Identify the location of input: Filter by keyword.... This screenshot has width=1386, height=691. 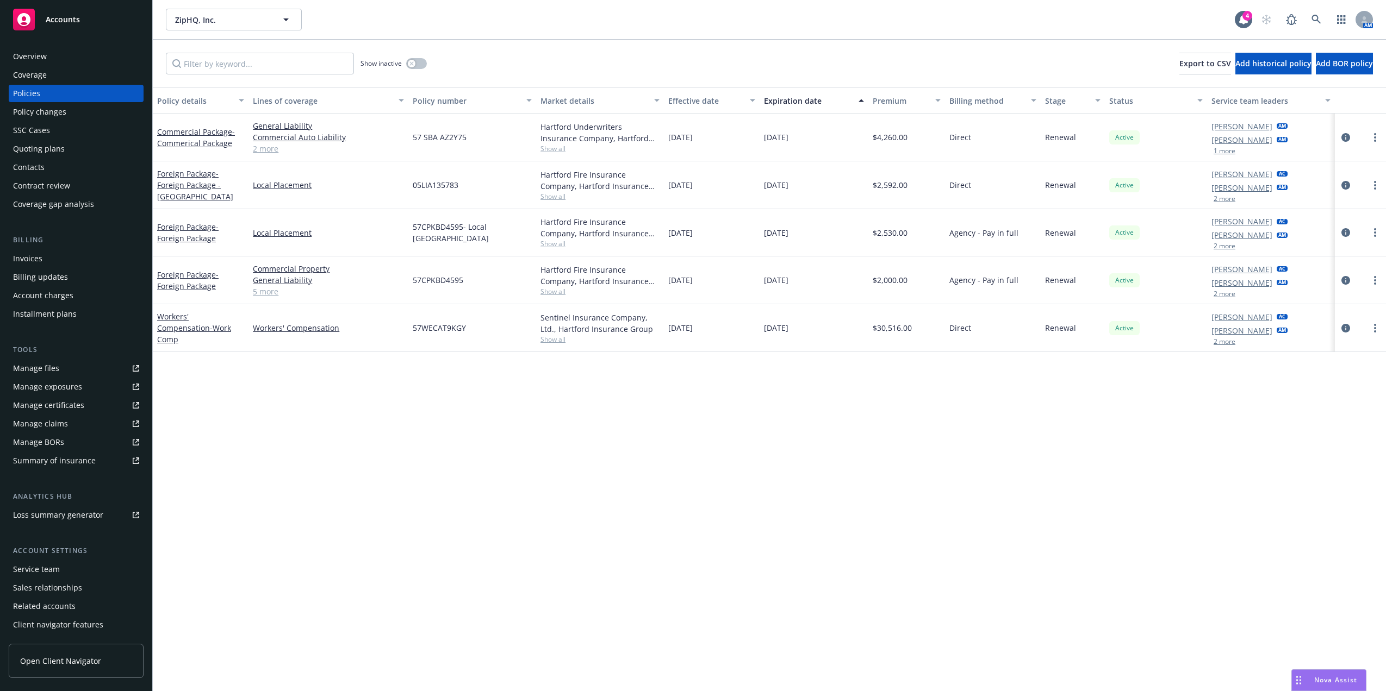
(260, 64).